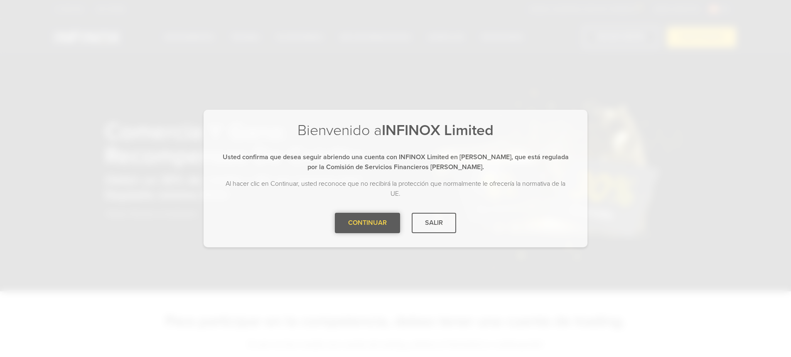  I want to click on div: CONTINUAR, so click(367, 223).